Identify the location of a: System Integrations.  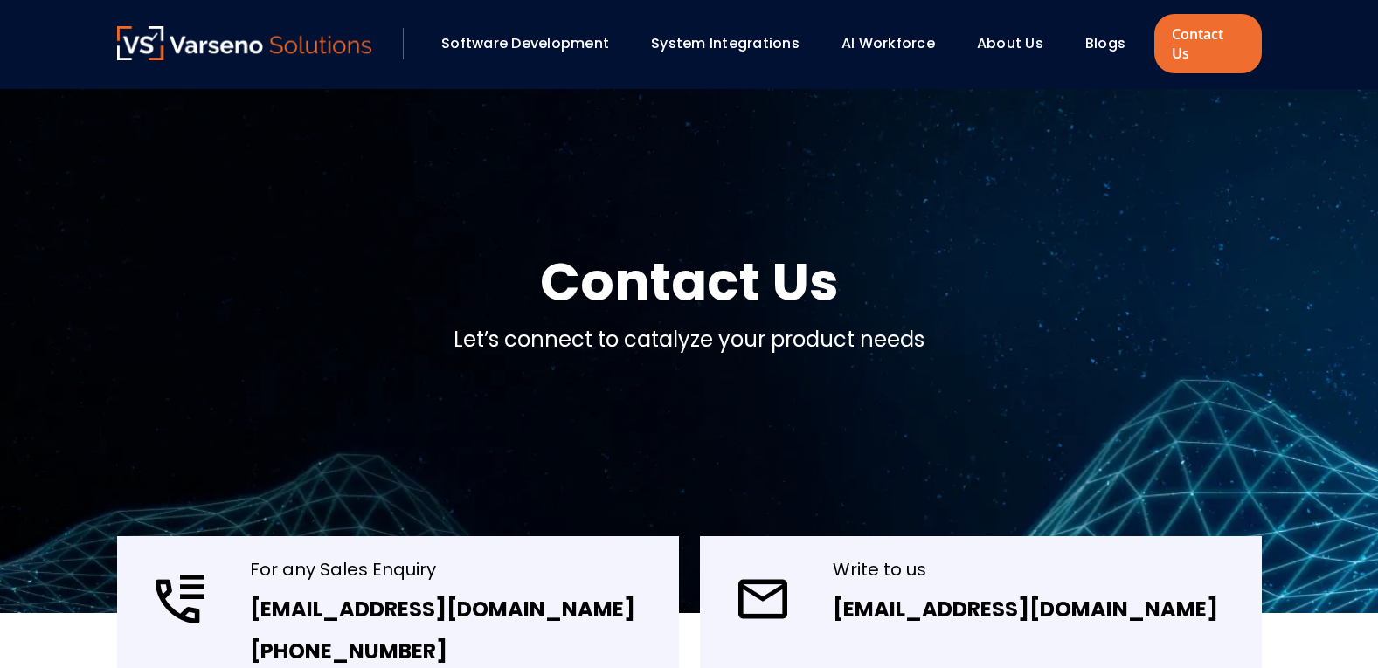
(725, 43).